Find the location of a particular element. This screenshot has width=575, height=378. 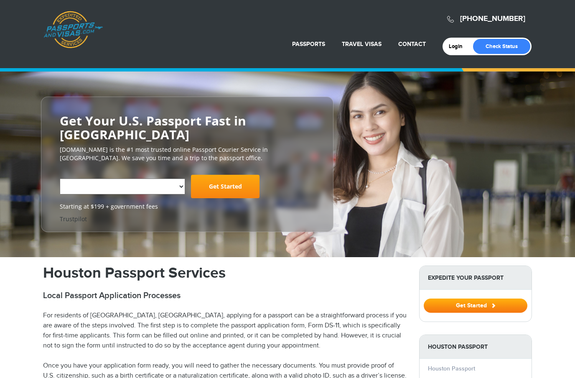

strong: Houston Passport is located at coordinates (475, 346).